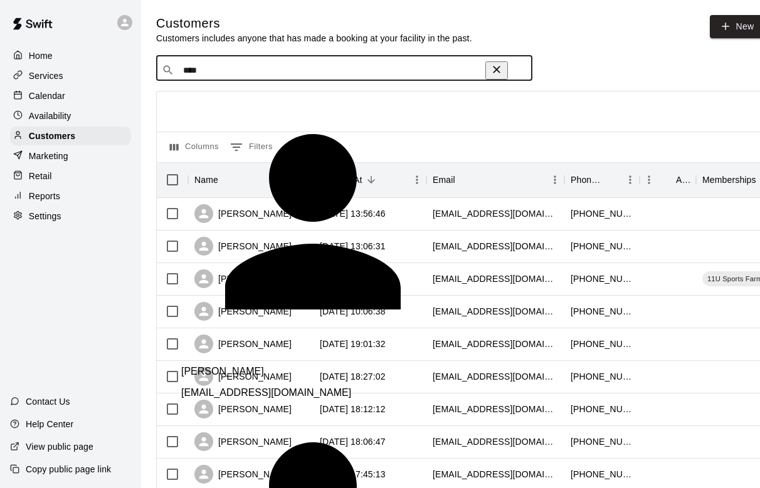  What do you see at coordinates (602, 312) in the screenshot?
I see `div: +13055871004` at bounding box center [602, 312].